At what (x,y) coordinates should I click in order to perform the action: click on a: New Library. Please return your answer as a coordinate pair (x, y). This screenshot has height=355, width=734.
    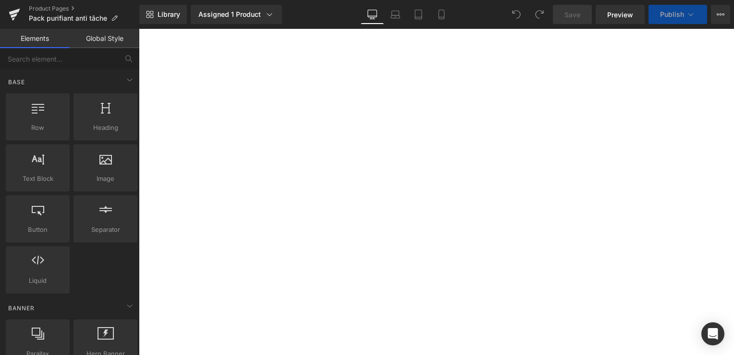
    Looking at the image, I should click on (163, 14).